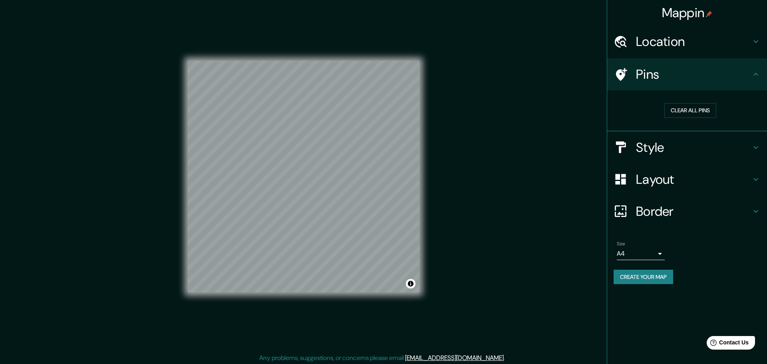 This screenshot has width=767, height=364. Describe the element at coordinates (693, 179) in the screenshot. I see `h4: Layout` at that location.